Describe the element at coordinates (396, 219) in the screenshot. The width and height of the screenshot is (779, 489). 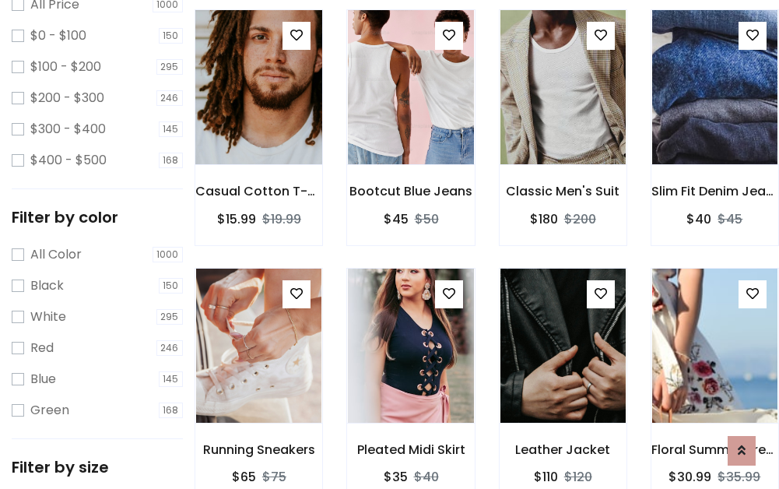
I see `h6: $45` at that location.